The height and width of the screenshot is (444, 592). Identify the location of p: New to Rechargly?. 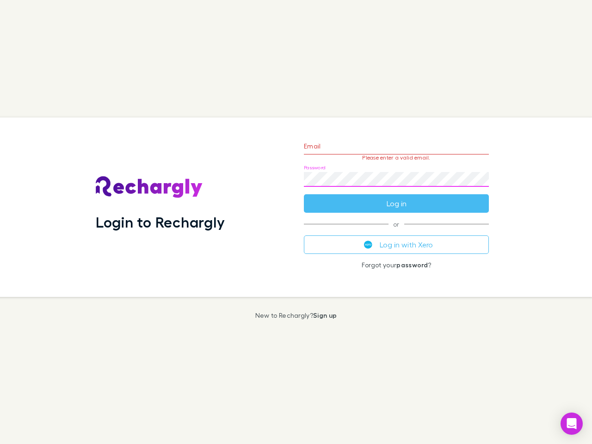
(296, 316).